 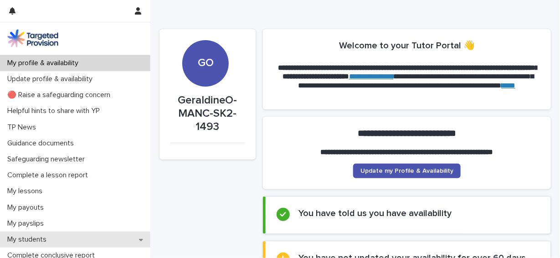 I want to click on p: 🔴 Raise a safeguarding concern, so click(x=61, y=95).